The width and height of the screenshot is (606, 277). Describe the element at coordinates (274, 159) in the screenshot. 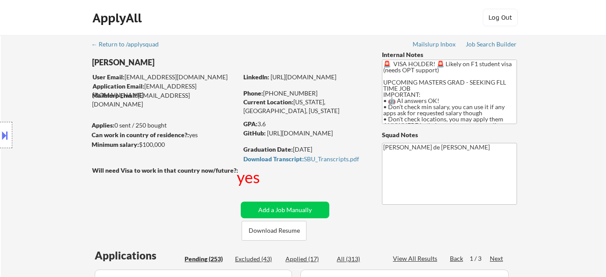

I see `strong: Download Transcript:` at that location.